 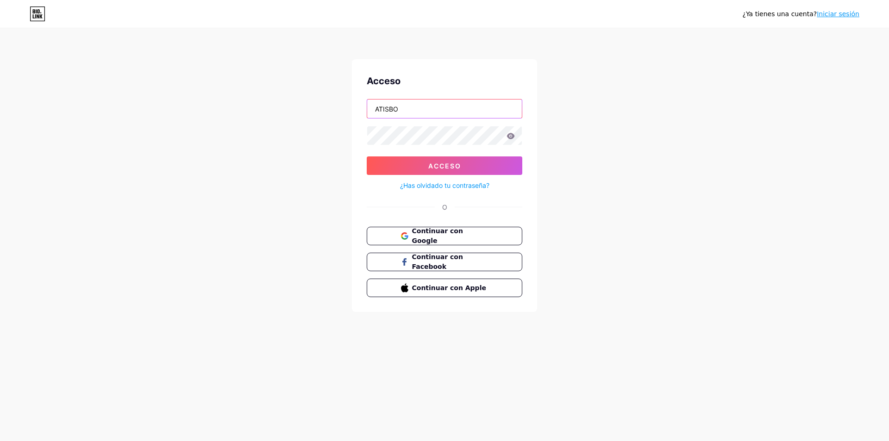 I want to click on font: O, so click(x=444, y=207).